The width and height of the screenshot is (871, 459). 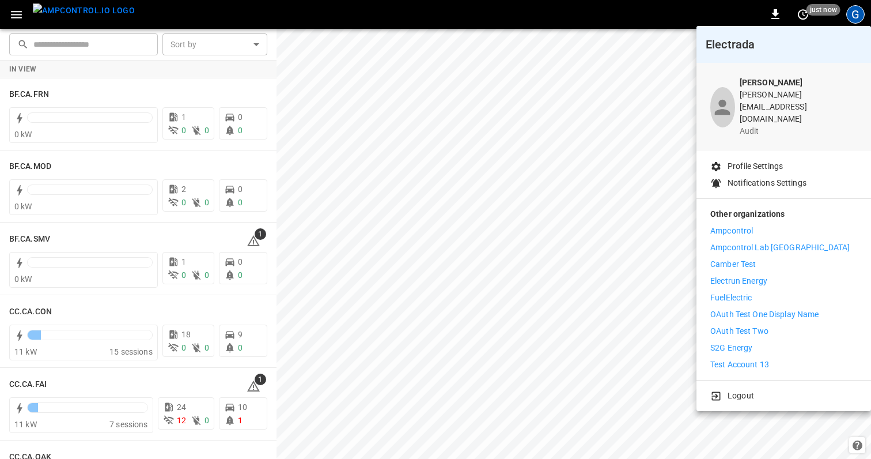 I want to click on p: Test Account 13, so click(x=740, y=364).